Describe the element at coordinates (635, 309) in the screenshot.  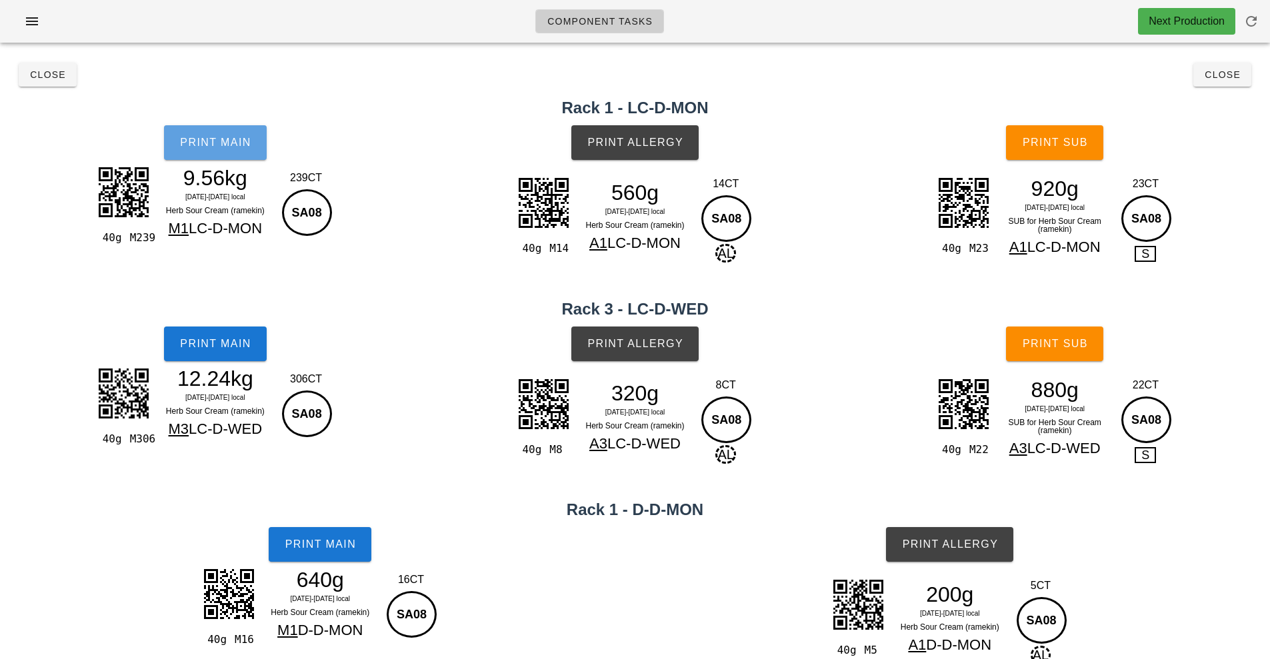
I see `h2: Rack 3 - LC-D-WED` at that location.